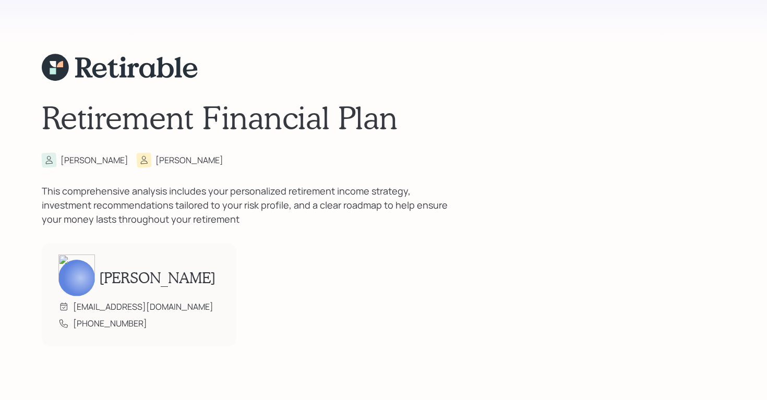 This screenshot has width=767, height=400. Describe the element at coordinates (77, 275) in the screenshot. I see `img: aleksandra-headshot.png` at that location.